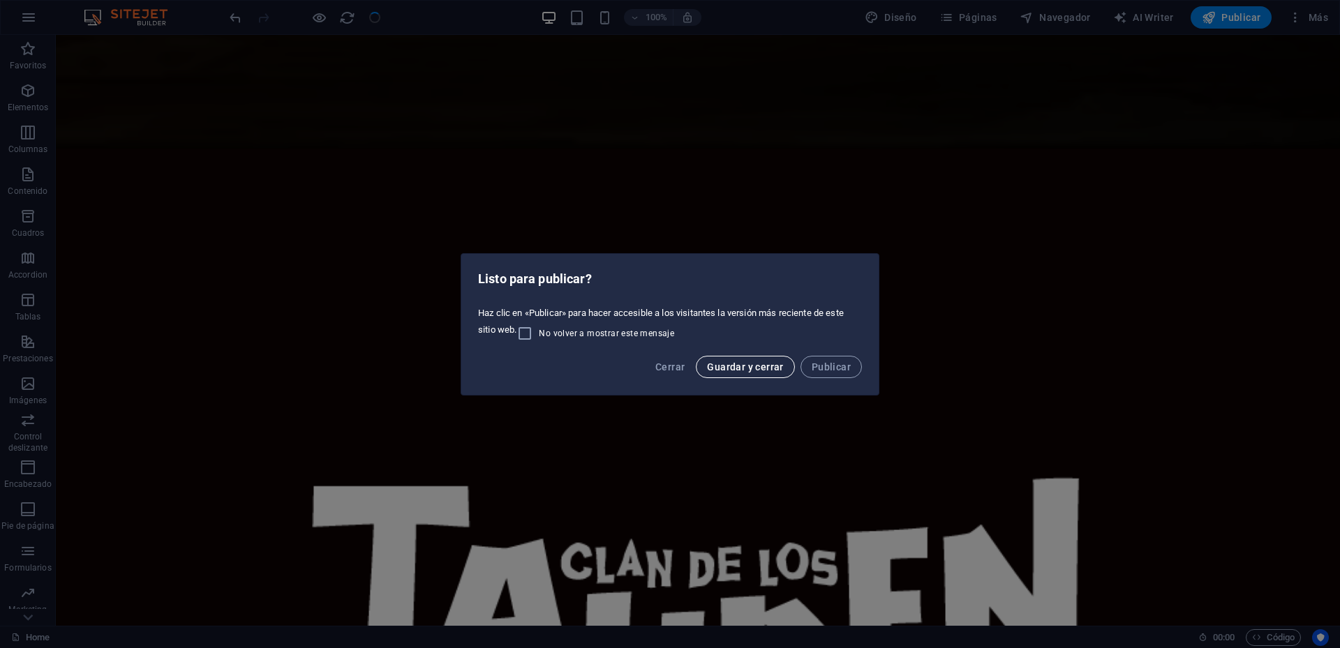 The height and width of the screenshot is (648, 1340). I want to click on span: Cerrar, so click(670, 367).